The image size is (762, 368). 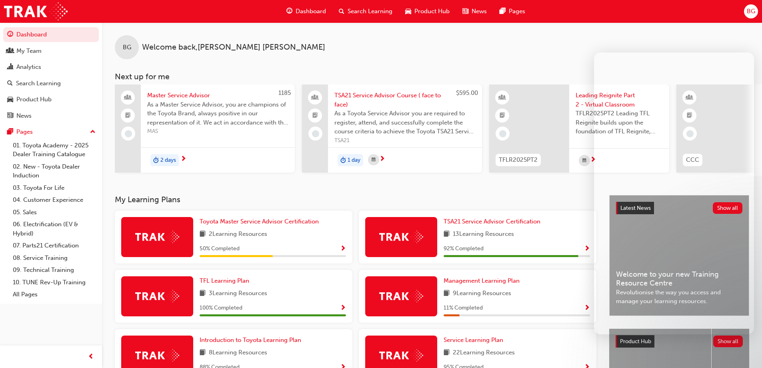 What do you see at coordinates (679, 341) in the screenshot?
I see `a: Product HubShow all` at bounding box center [679, 341].